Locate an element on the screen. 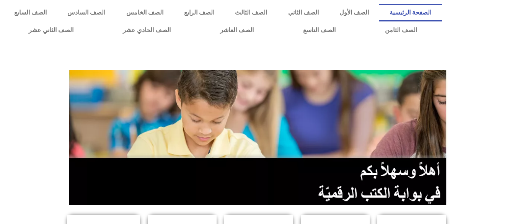 The height and width of the screenshot is (224, 517). a: الصف الثالث is located at coordinates (251, 13).